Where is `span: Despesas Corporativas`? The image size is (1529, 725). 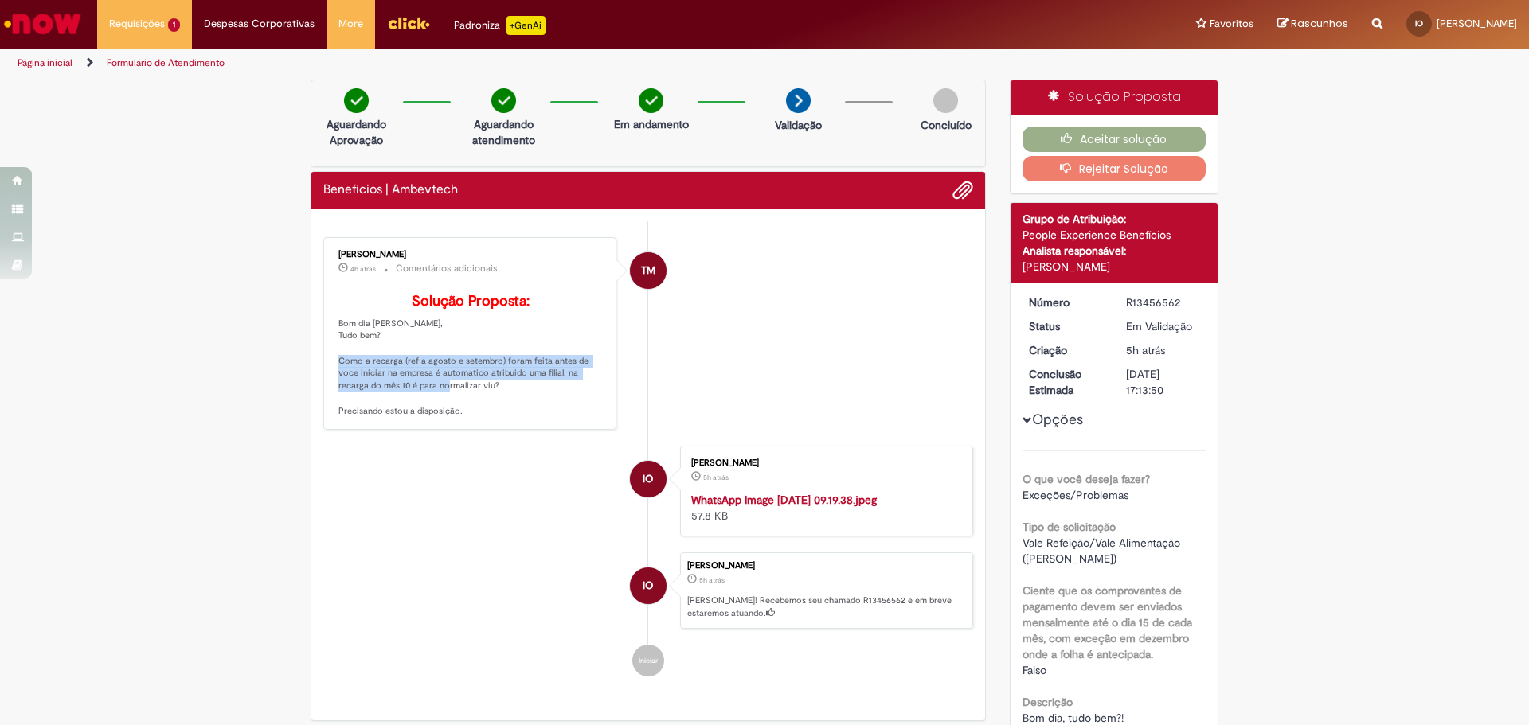 span: Despesas Corporativas is located at coordinates (259, 24).